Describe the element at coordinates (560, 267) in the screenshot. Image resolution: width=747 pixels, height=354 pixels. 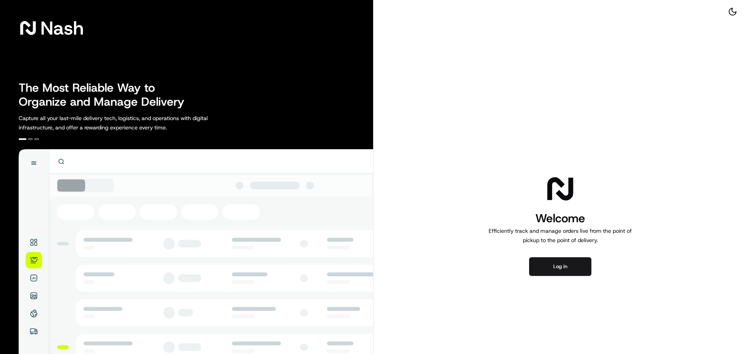
I see `button: Log in` at that location.